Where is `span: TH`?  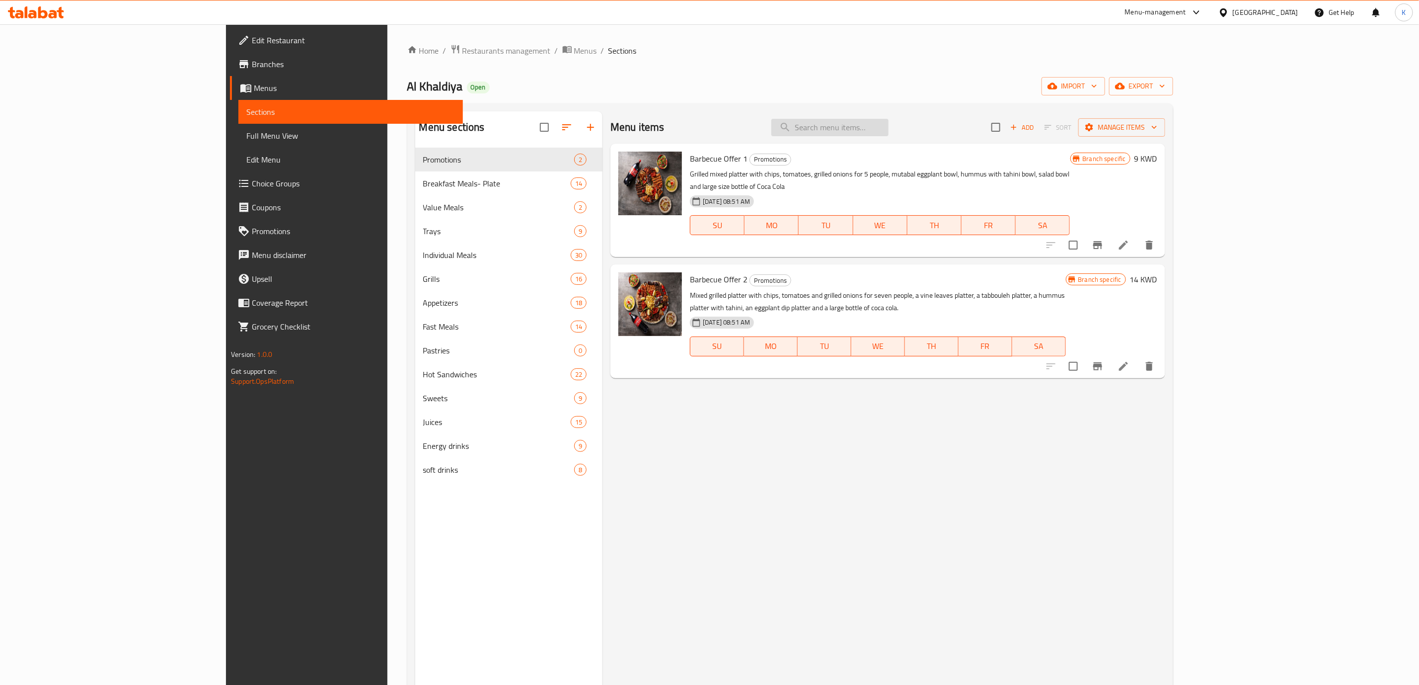 span: TH is located at coordinates (932, 346).